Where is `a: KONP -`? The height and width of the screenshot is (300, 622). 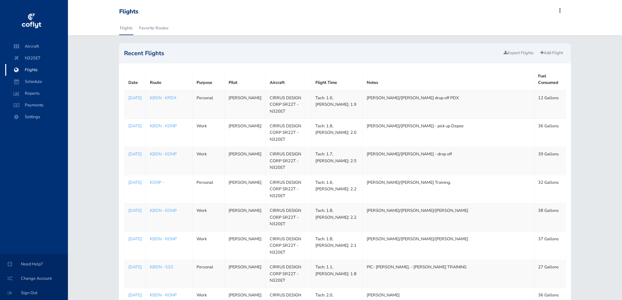 a: KONP - is located at coordinates (157, 182).